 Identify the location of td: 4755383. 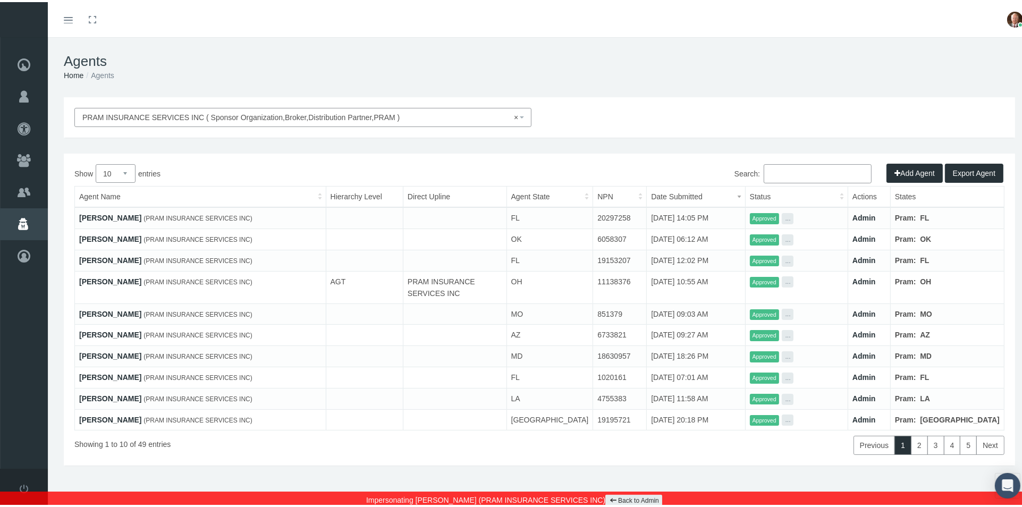
(620, 397).